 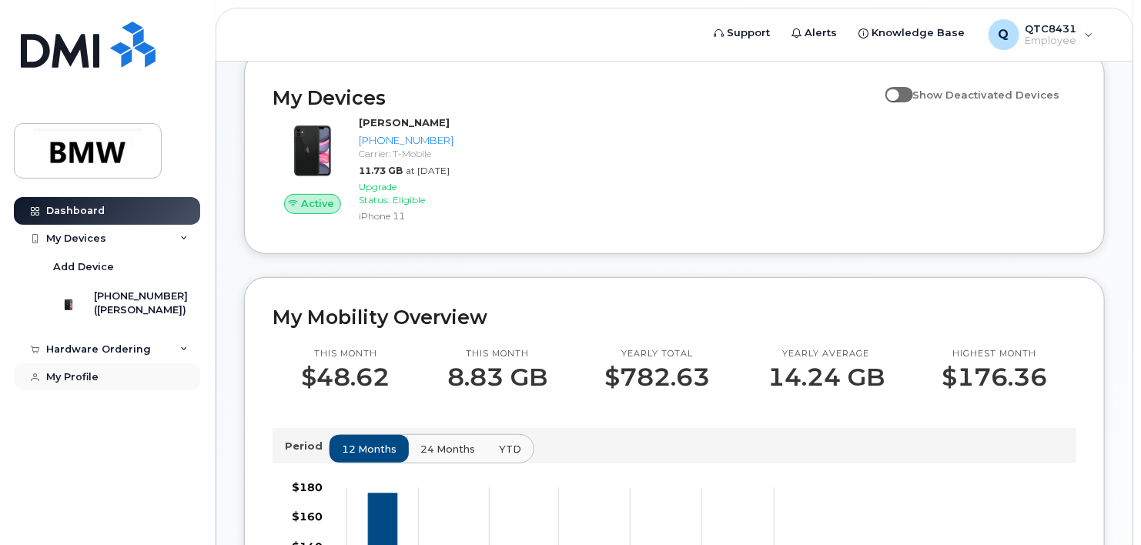 I want to click on span: Employee, so click(x=1051, y=41).